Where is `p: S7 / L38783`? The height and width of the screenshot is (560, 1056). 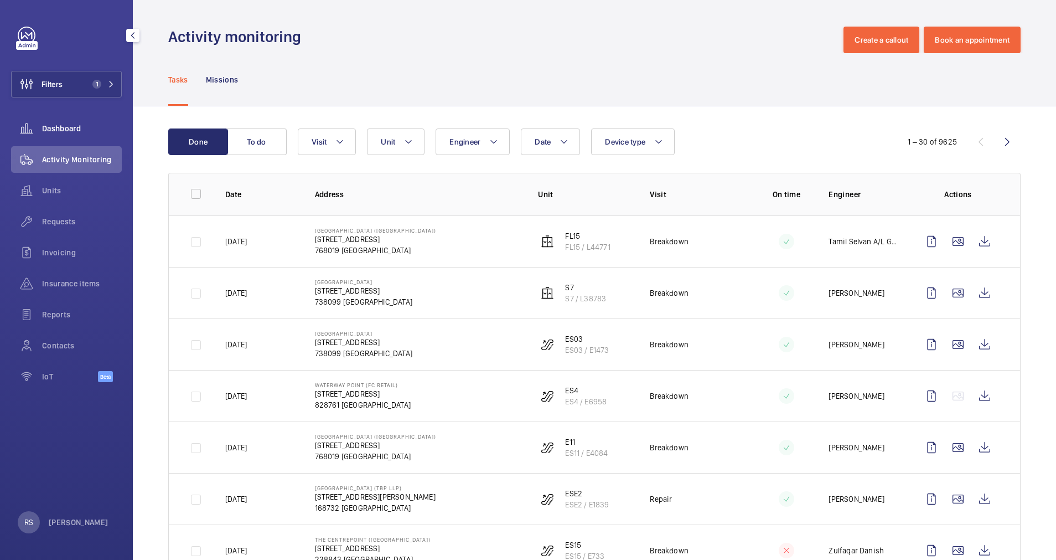 p: S7 / L38783 is located at coordinates (586, 298).